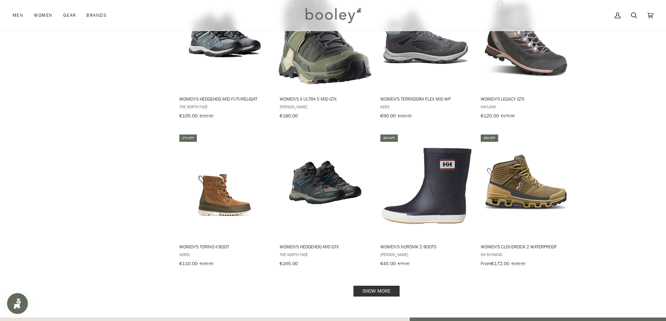  Describe the element at coordinates (18, 15) in the screenshot. I see `span: Men` at that location.